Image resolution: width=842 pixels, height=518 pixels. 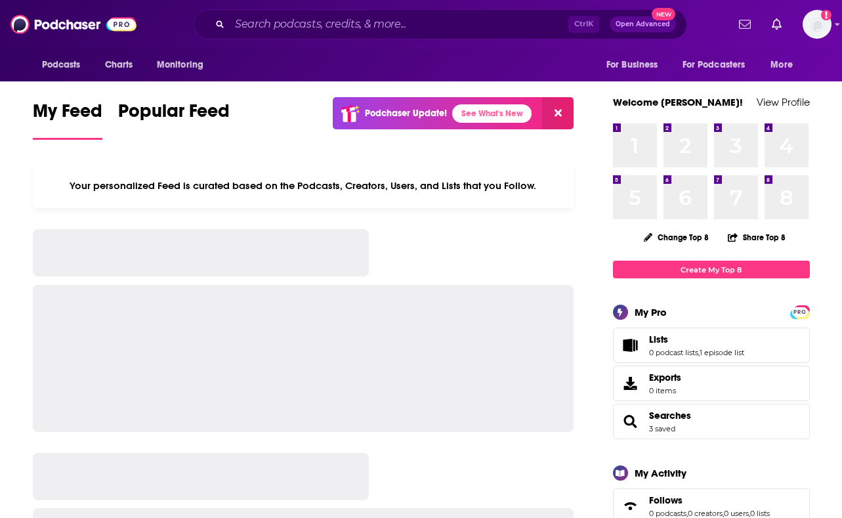 I want to click on button: Change Top 8, so click(x=677, y=237).